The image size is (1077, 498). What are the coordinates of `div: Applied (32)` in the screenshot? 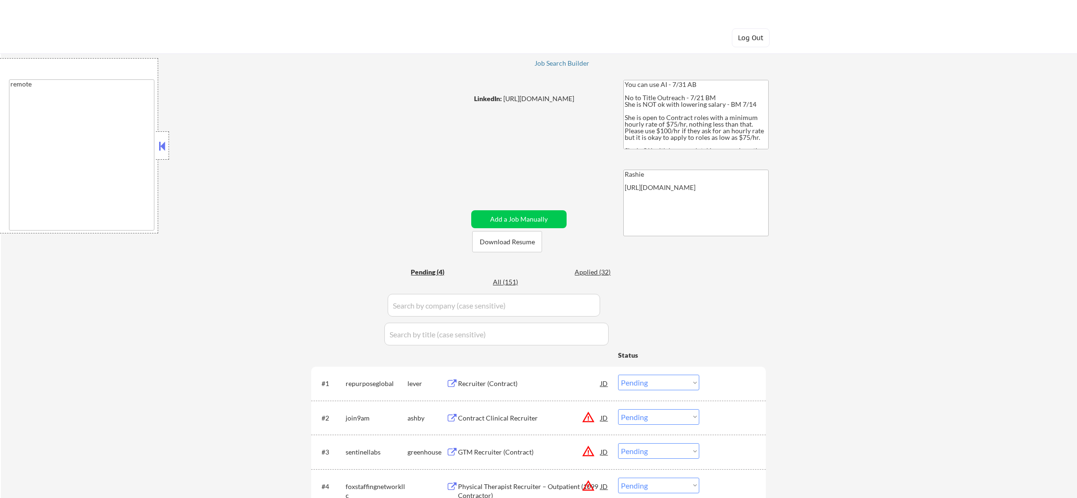 It's located at (598, 272).